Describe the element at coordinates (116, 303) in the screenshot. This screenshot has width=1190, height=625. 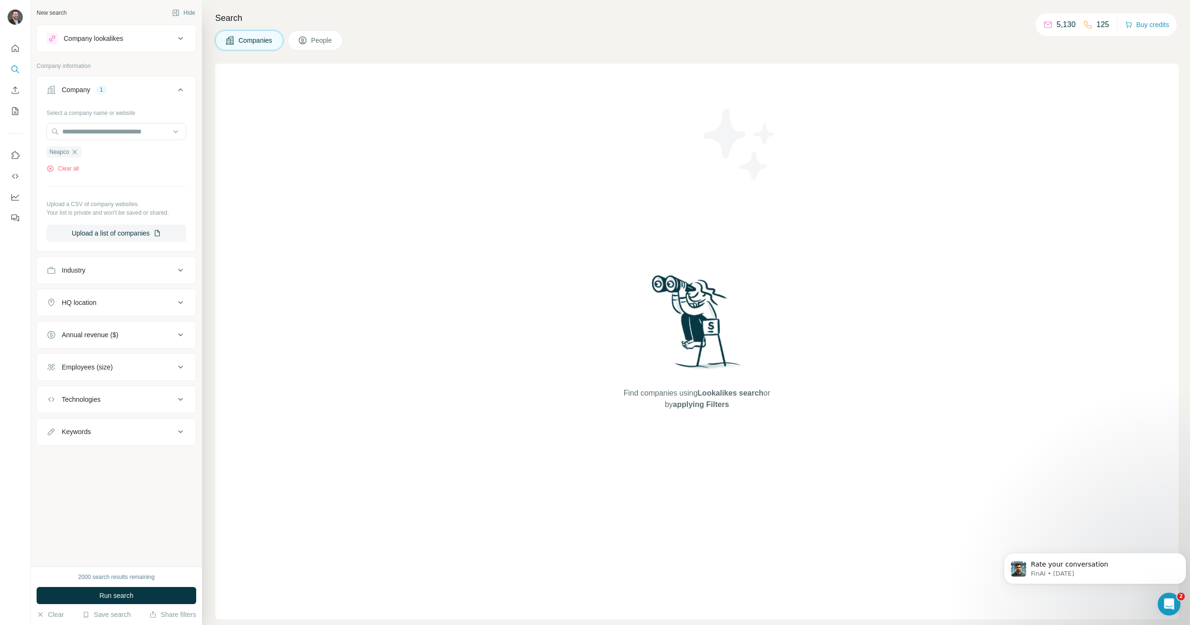
I see `button: HQ location` at that location.